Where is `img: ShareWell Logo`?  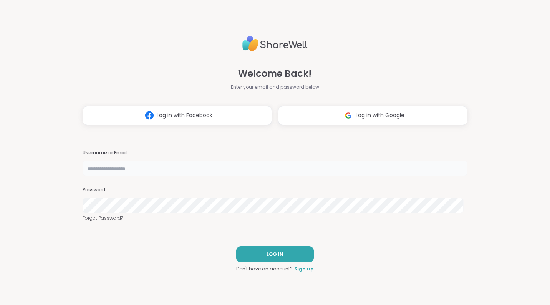 img: ShareWell Logo is located at coordinates (275, 43).